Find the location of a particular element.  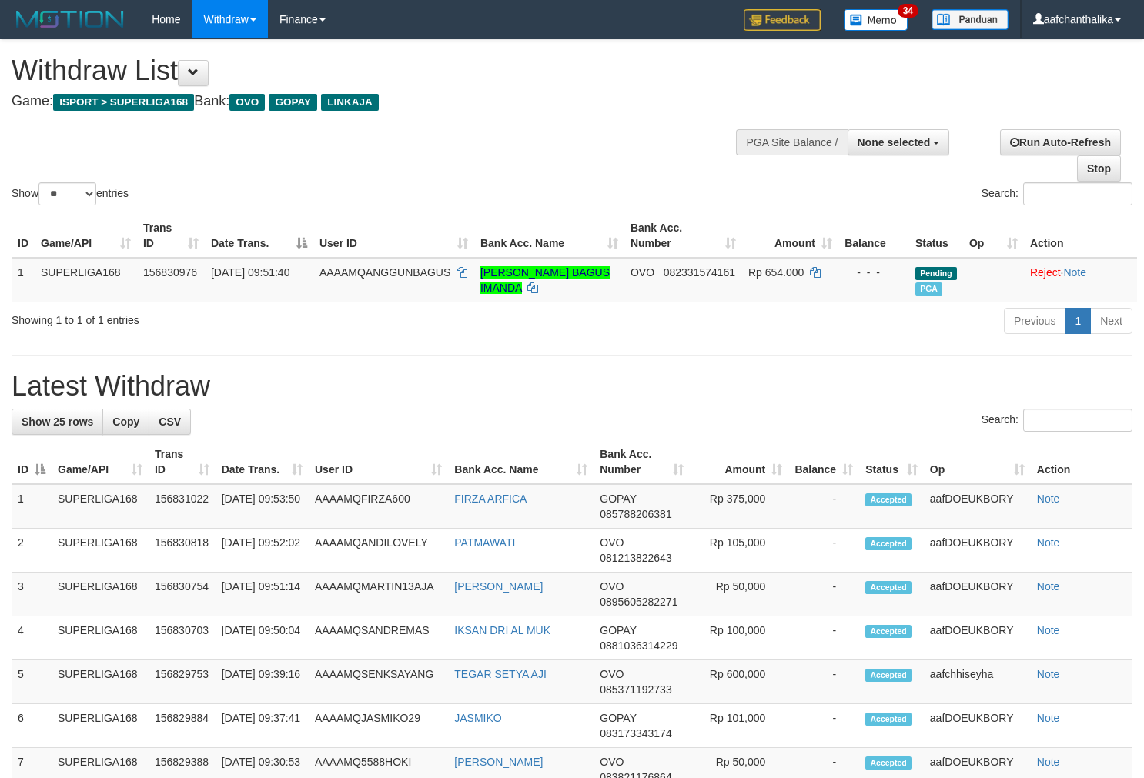

td: 156830703 is located at coordinates (182, 638).